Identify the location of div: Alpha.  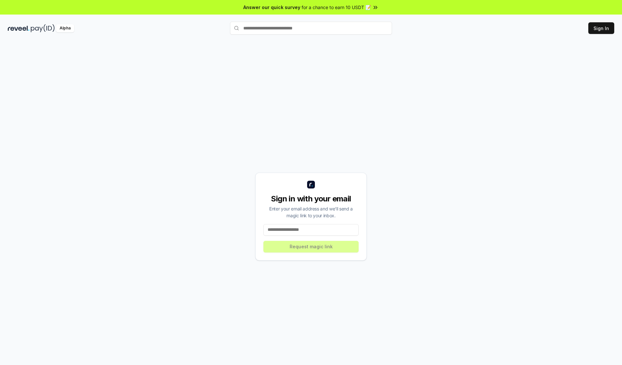
(65, 28).